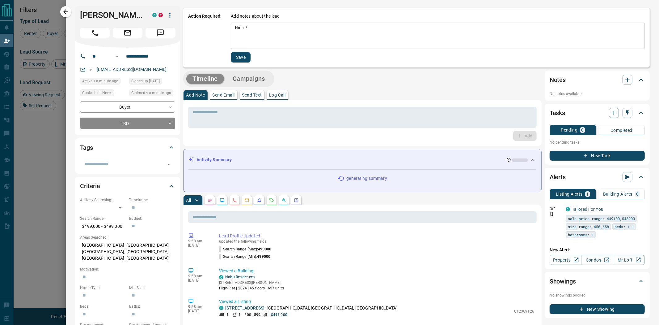 The height and width of the screenshot is (325, 659). What do you see at coordinates (279, 314) in the screenshot?
I see `p: $499,000` at bounding box center [279, 314].